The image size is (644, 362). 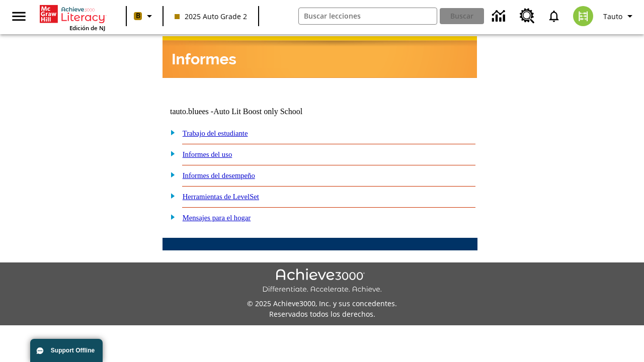 I want to click on input: Buscar campo, so click(x=368, y=16).